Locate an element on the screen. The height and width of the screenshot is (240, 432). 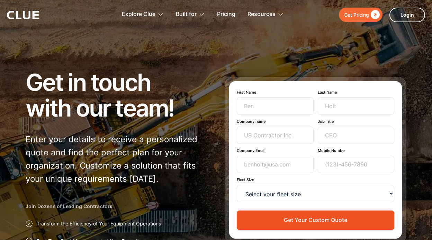
input: Holt is located at coordinates (356, 106).